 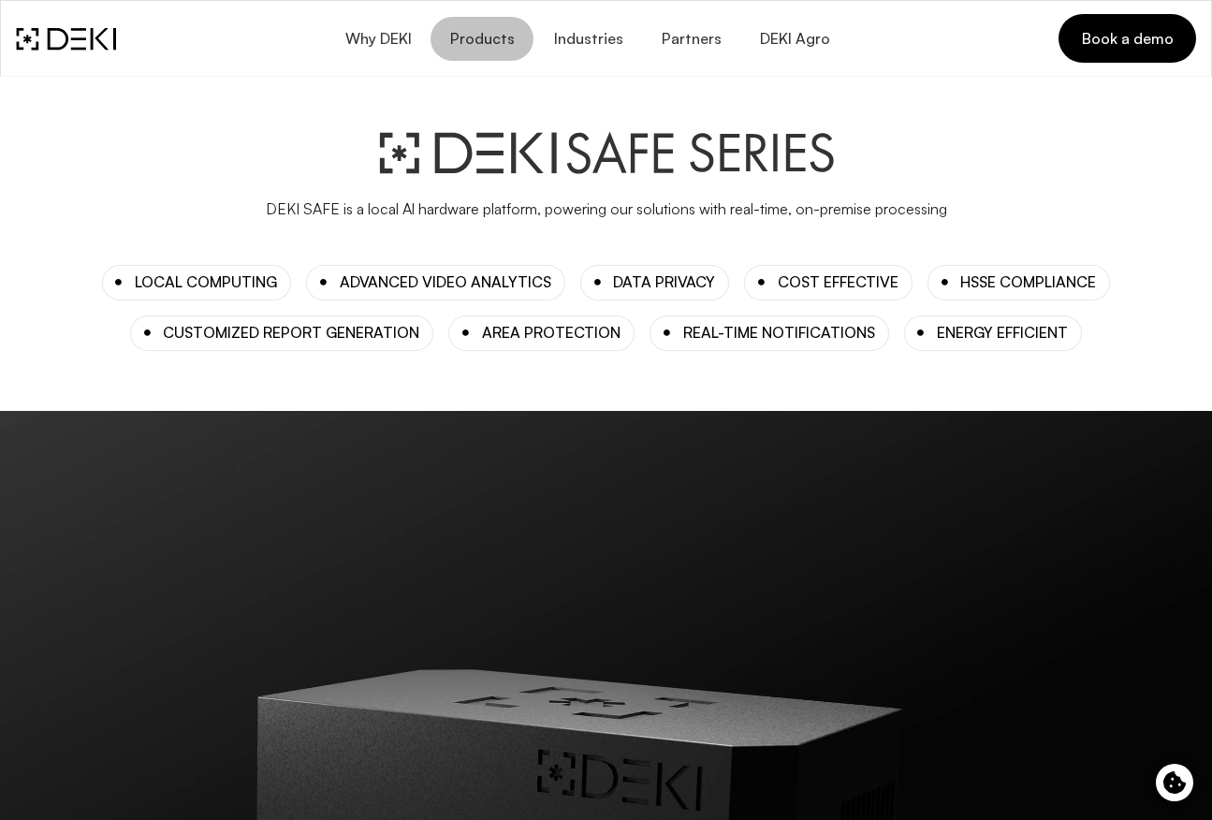 What do you see at coordinates (795, 38) in the screenshot?
I see `a: DEKI Agro` at bounding box center [795, 38].